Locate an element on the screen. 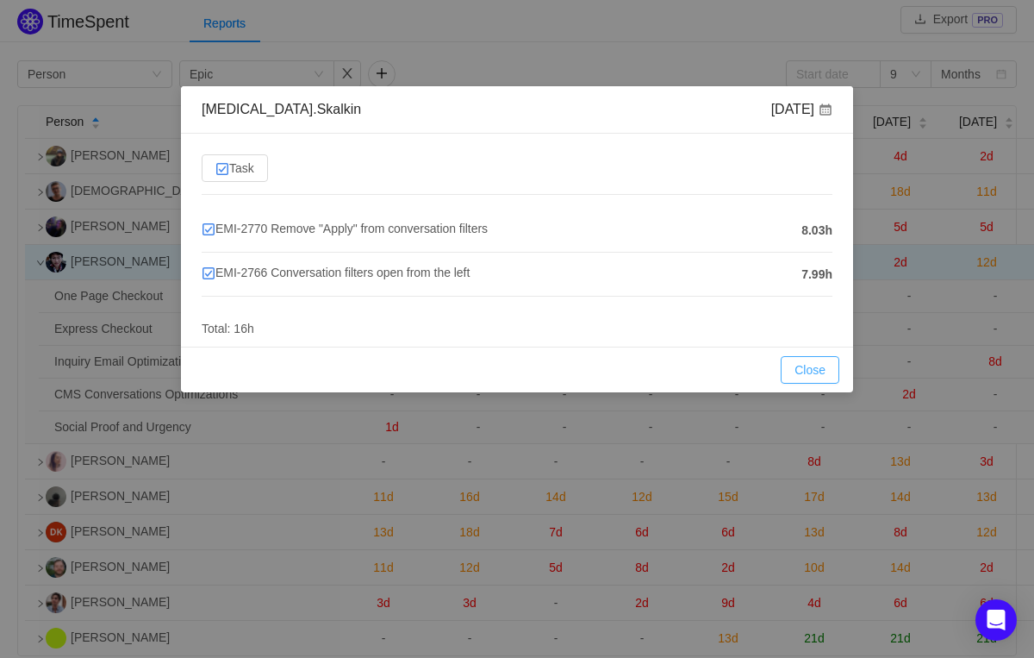 The image size is (1034, 658). span: Total: 16h is located at coordinates (228, 328).